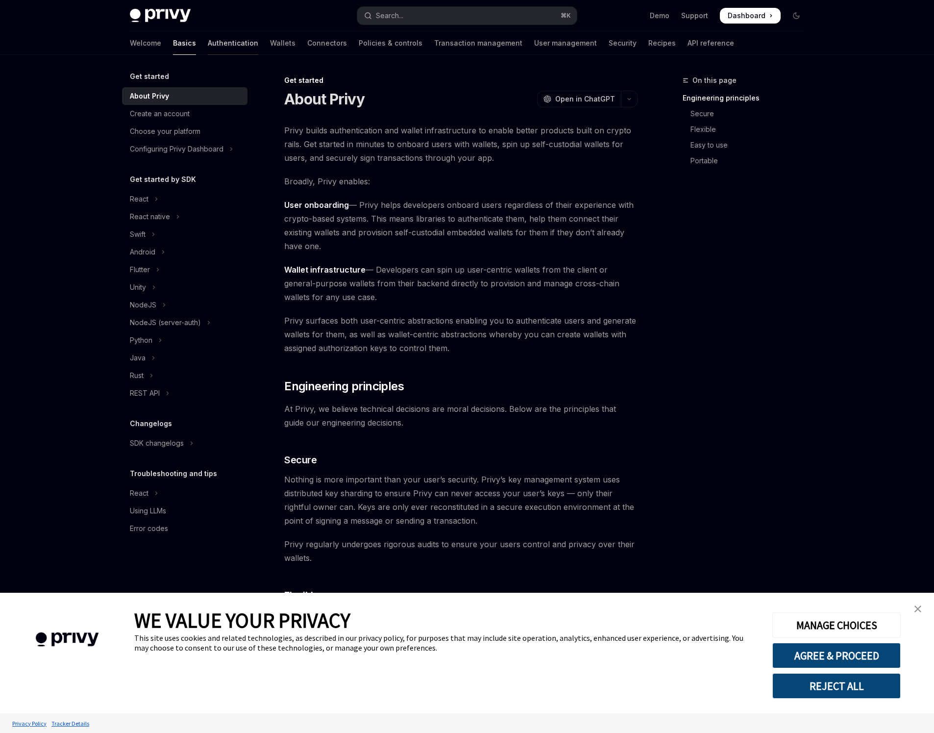  What do you see at coordinates (149, 528) in the screenshot?
I see `div: Error codes` at bounding box center [149, 528].